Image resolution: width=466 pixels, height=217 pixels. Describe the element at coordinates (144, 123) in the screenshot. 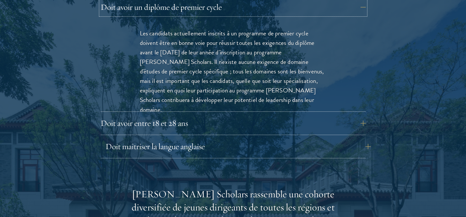

I see `font: Doit avoir entre 18 et 28 ans` at that location.